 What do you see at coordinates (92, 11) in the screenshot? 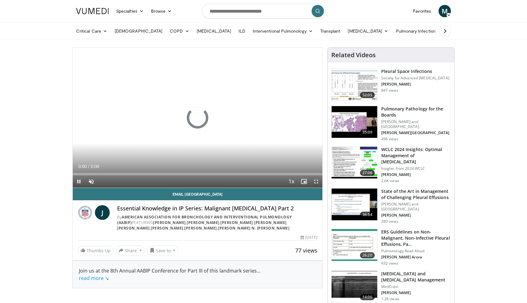
I see `img: VuMedi Logo` at bounding box center [92, 11].